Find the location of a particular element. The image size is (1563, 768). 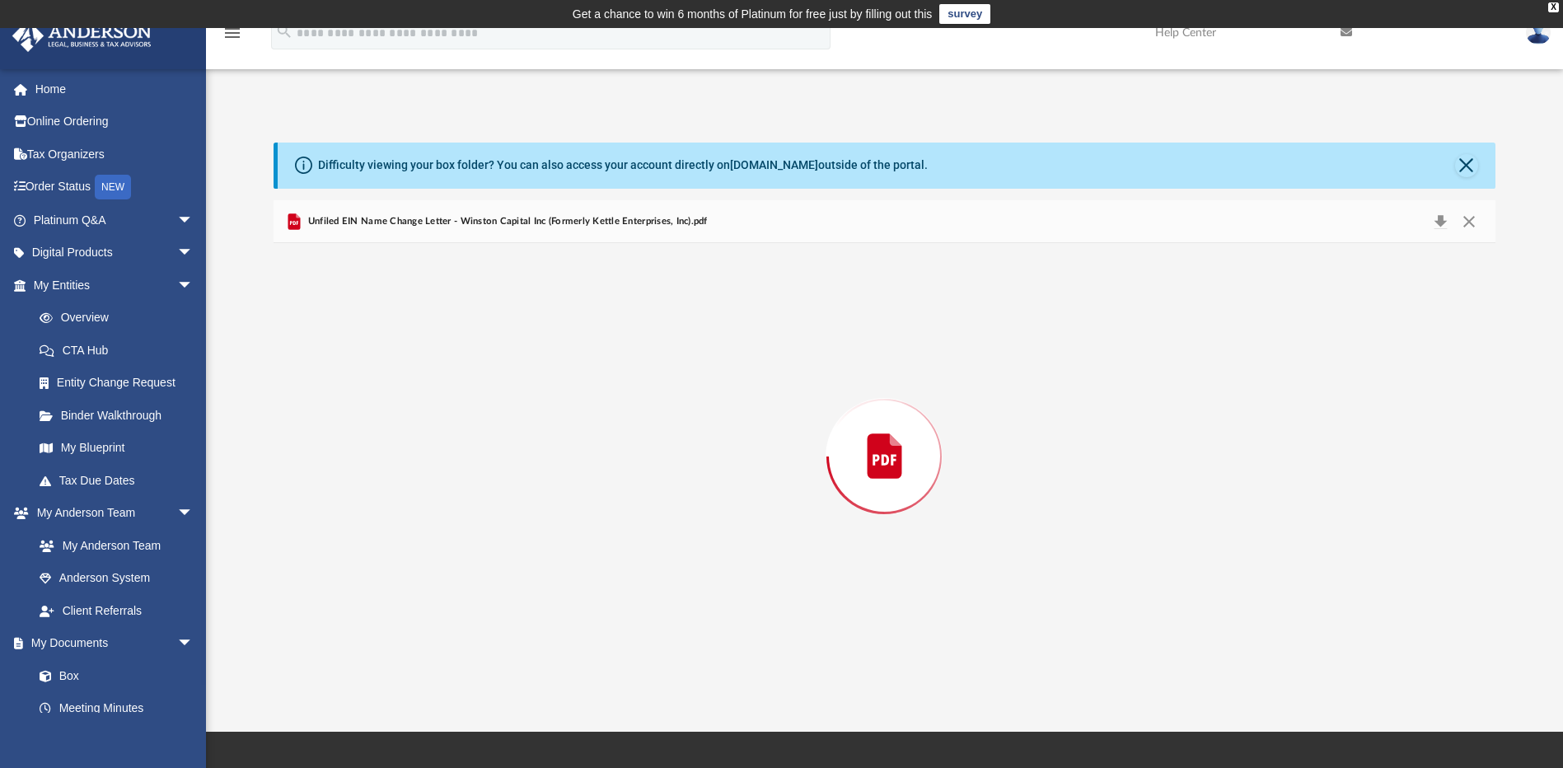

div: NEW is located at coordinates (113, 187).